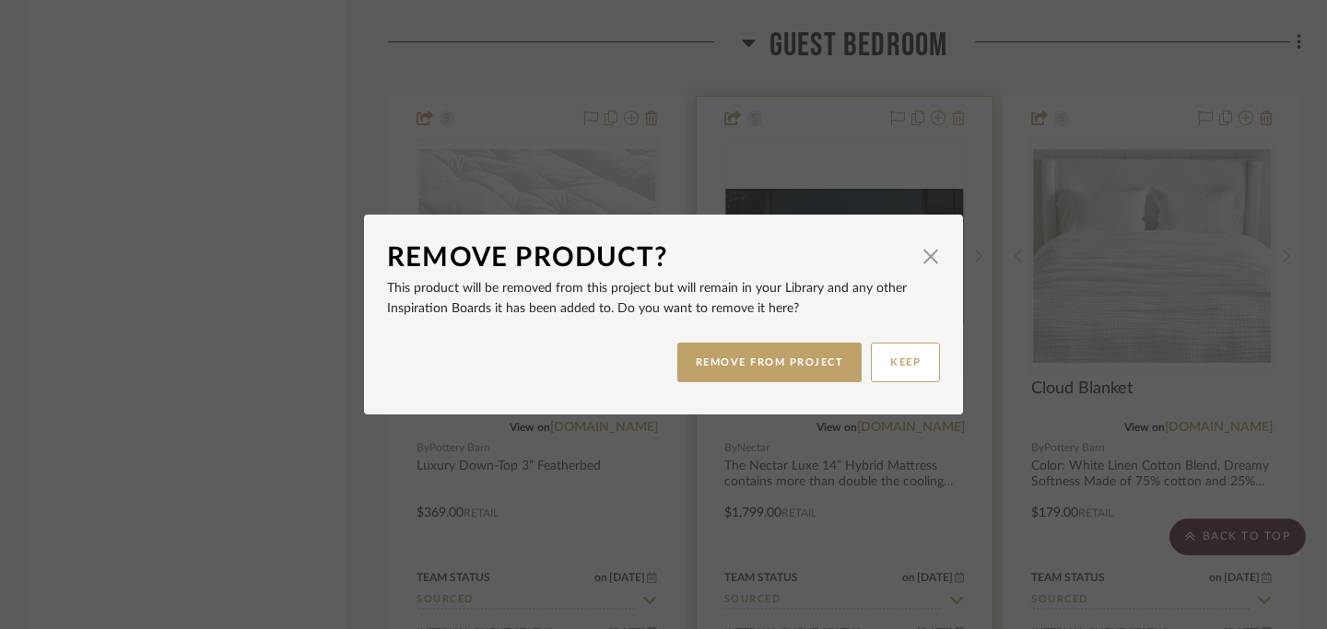 Image resolution: width=1327 pixels, height=629 pixels. I want to click on div: Remove Product?, so click(650, 258).